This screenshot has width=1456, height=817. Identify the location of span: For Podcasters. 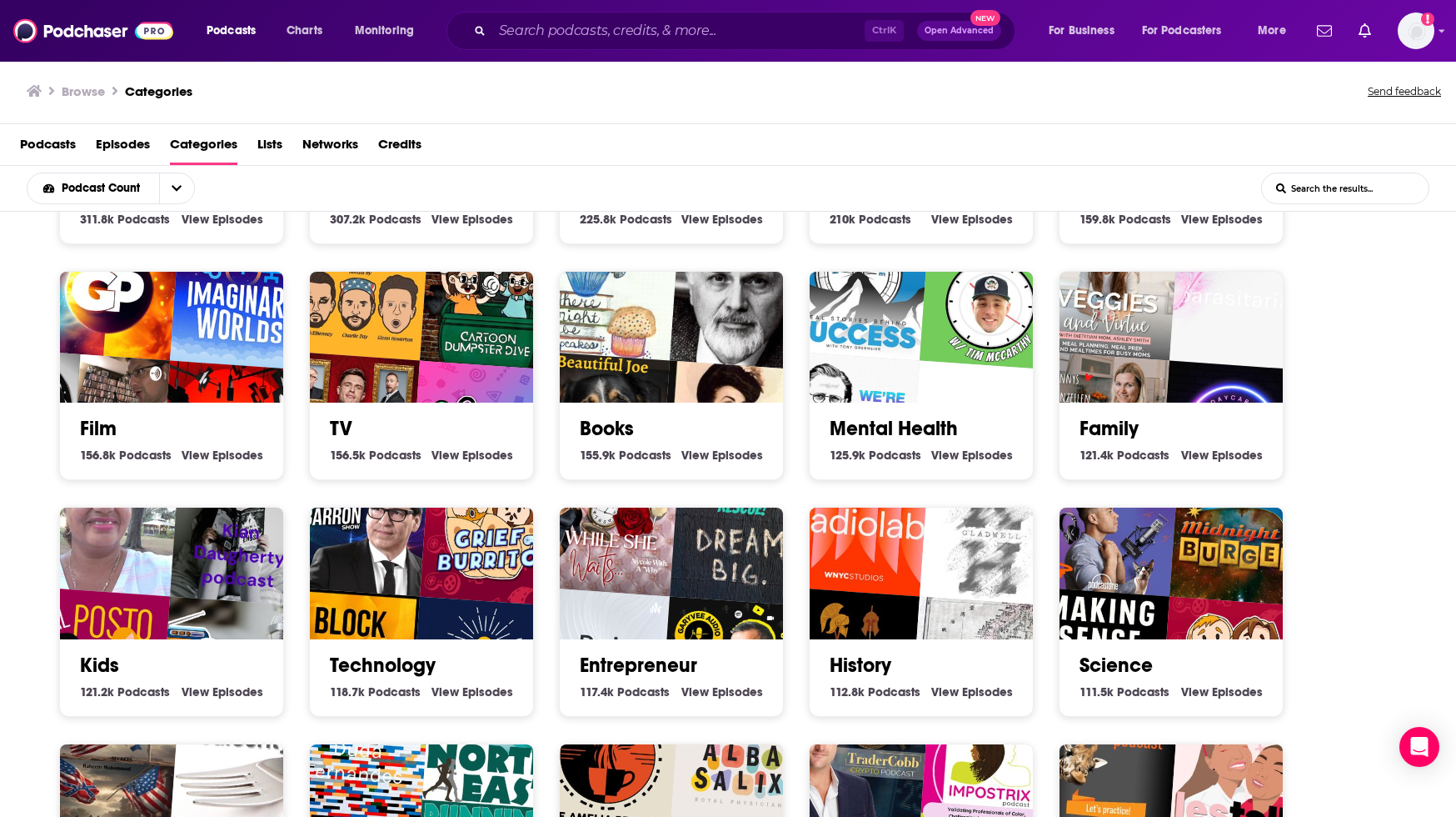
(1182, 31).